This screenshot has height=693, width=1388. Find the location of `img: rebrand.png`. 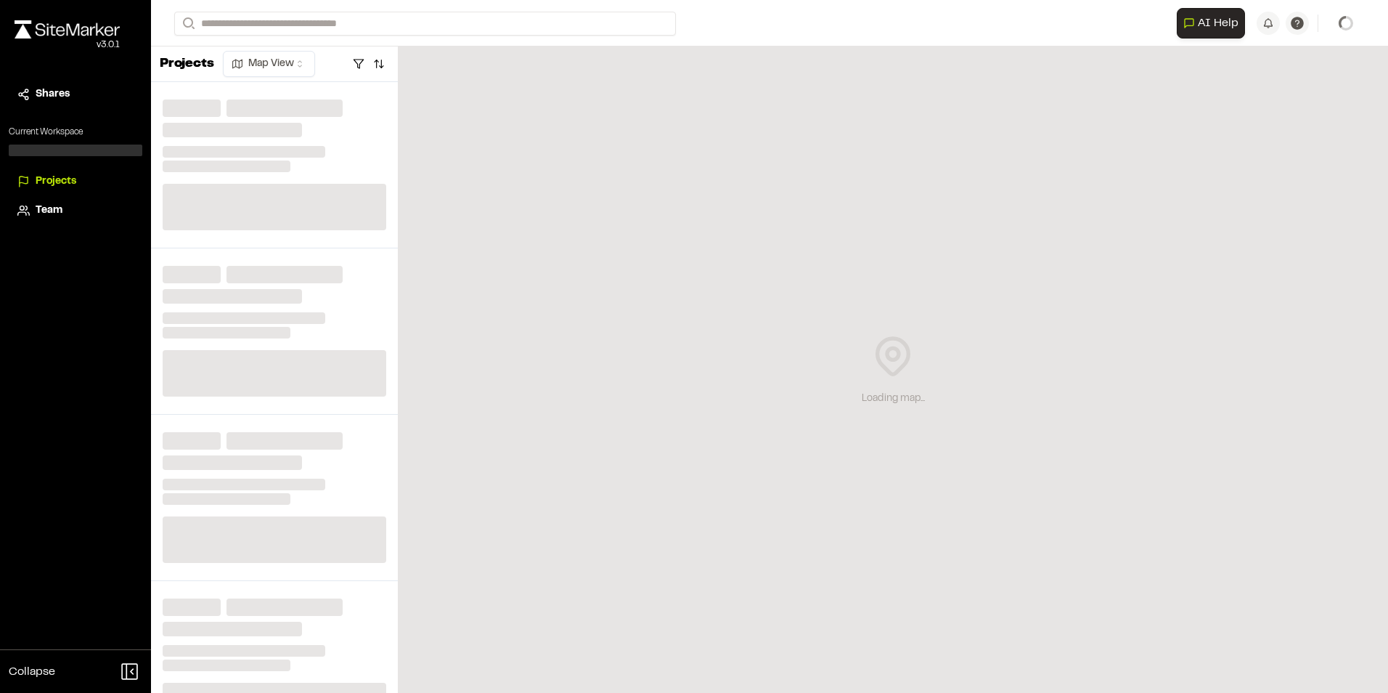

img: rebrand.png is located at coordinates (67, 29).